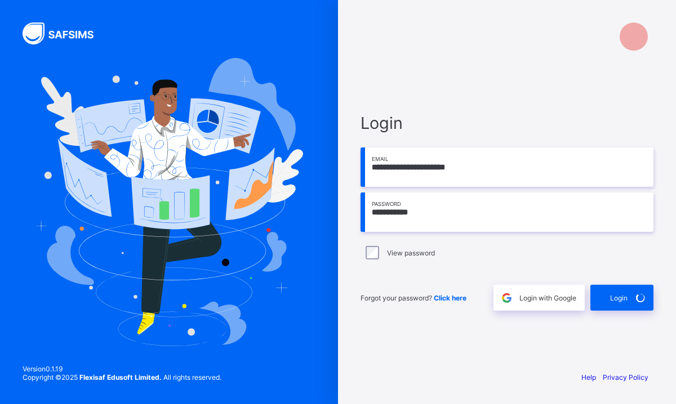  I want to click on span: Version 0.1.19, so click(122, 369).